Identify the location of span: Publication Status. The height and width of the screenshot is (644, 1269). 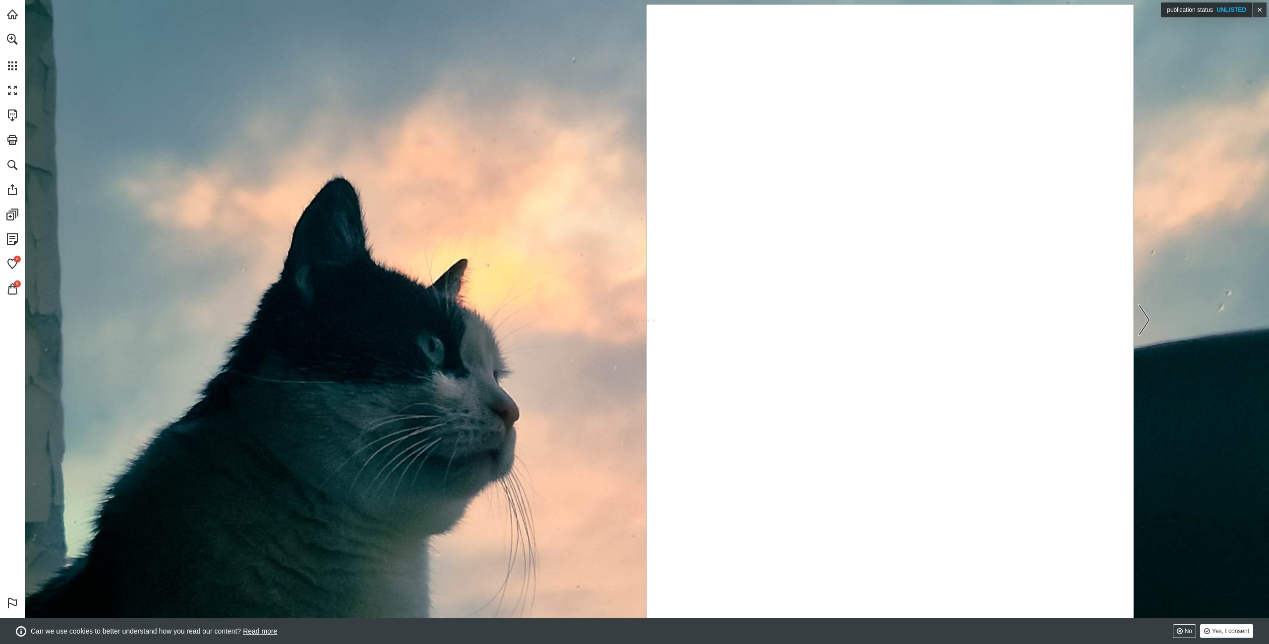
(1189, 10).